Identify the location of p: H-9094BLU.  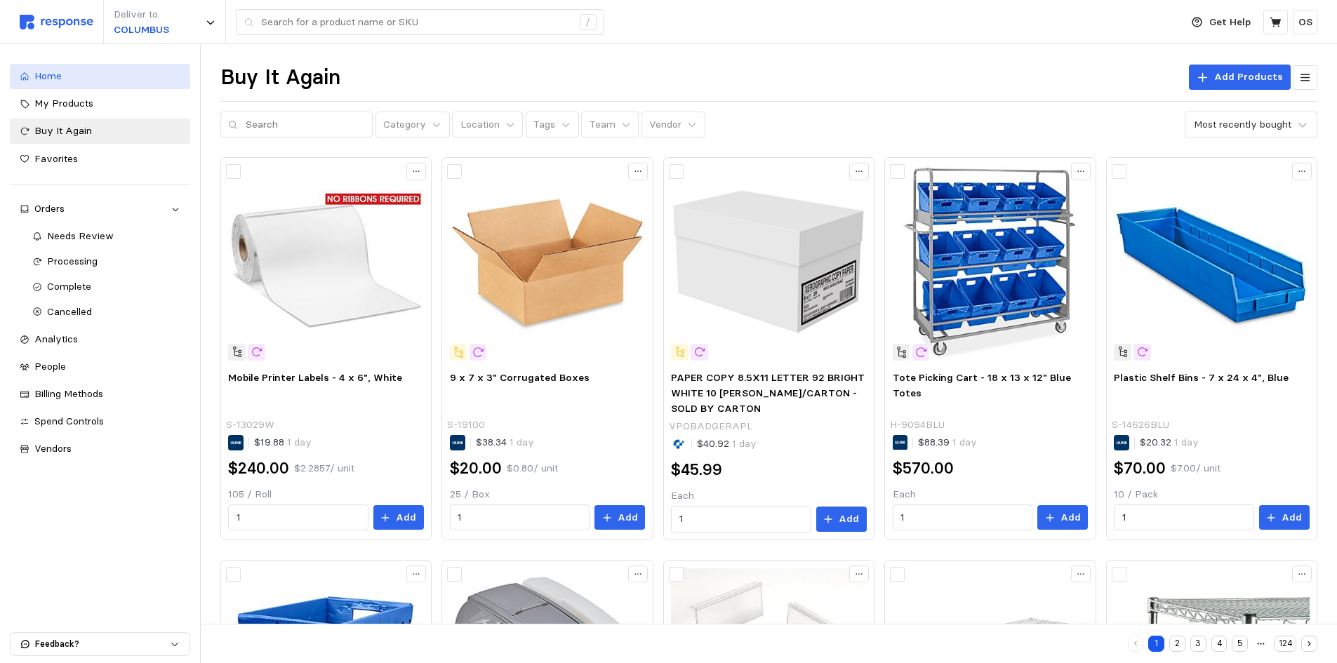
(917, 425).